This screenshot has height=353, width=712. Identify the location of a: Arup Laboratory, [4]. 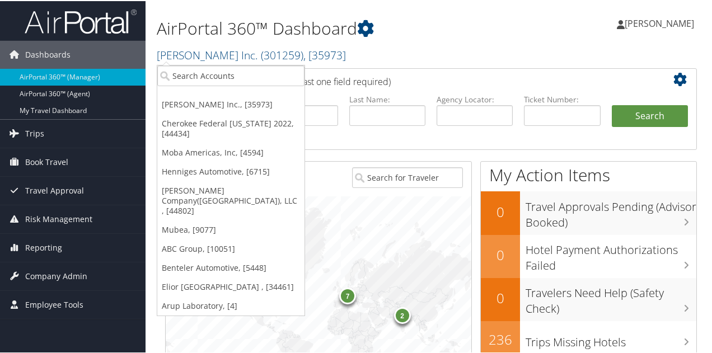
(231, 305).